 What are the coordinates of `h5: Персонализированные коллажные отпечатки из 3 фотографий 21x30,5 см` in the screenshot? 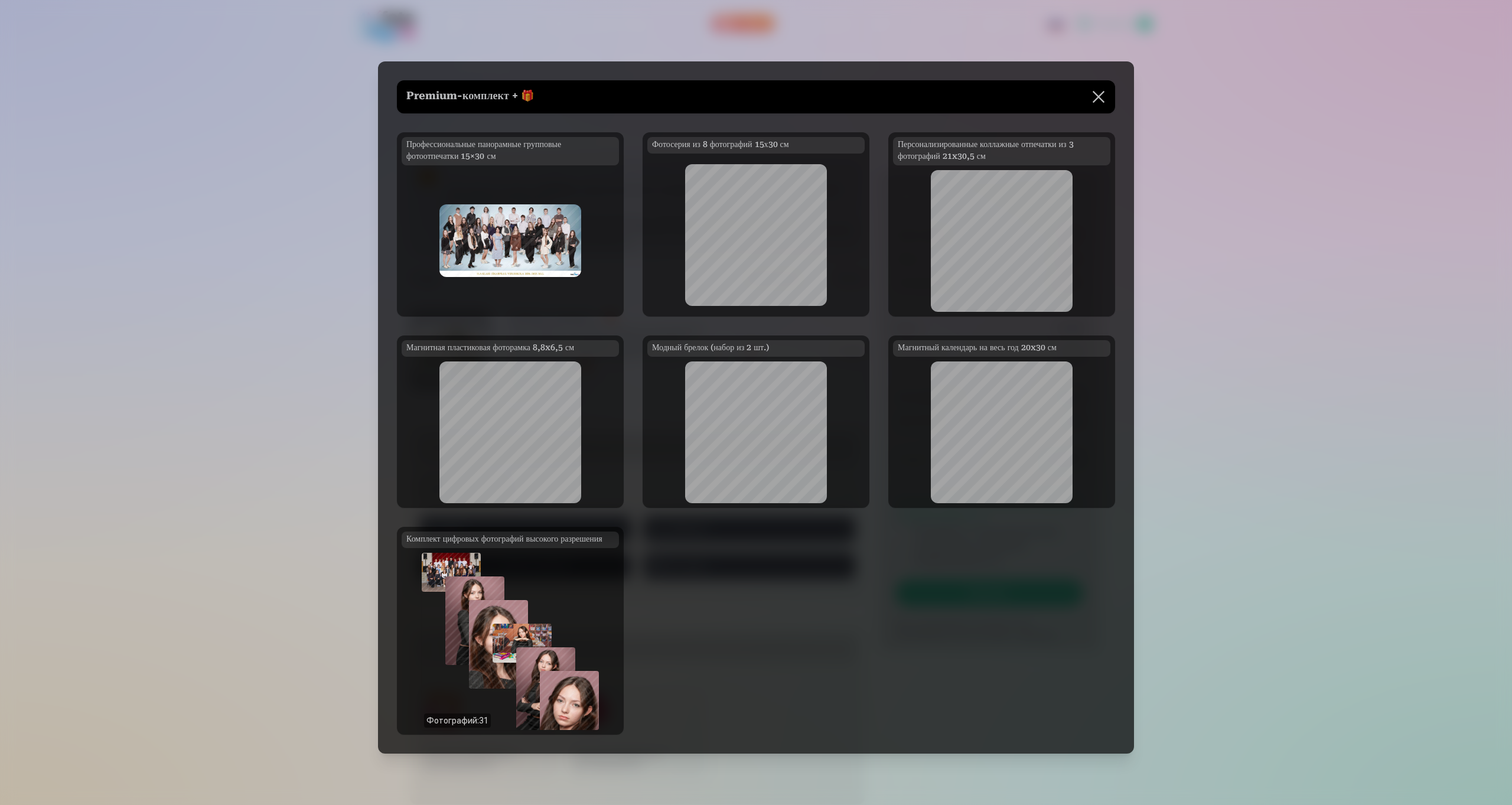 It's located at (1002, 152).